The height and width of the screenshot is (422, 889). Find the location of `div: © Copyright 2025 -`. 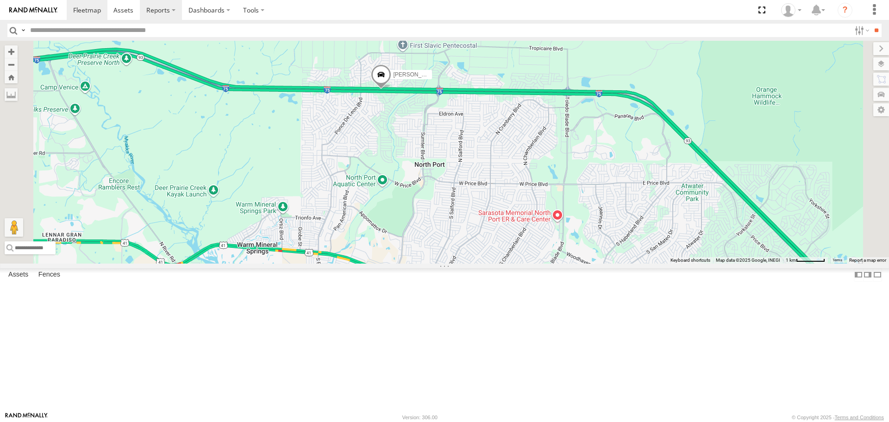

div: © Copyright 2025 - is located at coordinates (837, 417).